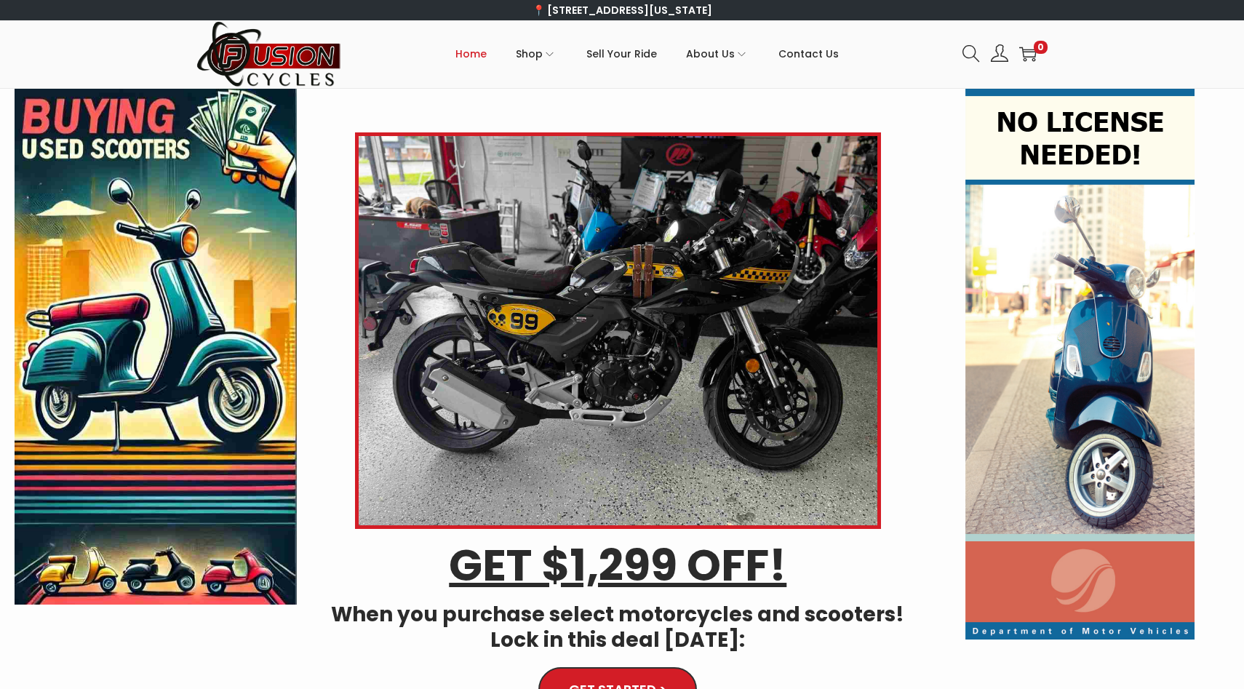 This screenshot has height=689, width=1244. What do you see at coordinates (621, 54) in the screenshot?
I see `span: Sell Your Ride` at bounding box center [621, 54].